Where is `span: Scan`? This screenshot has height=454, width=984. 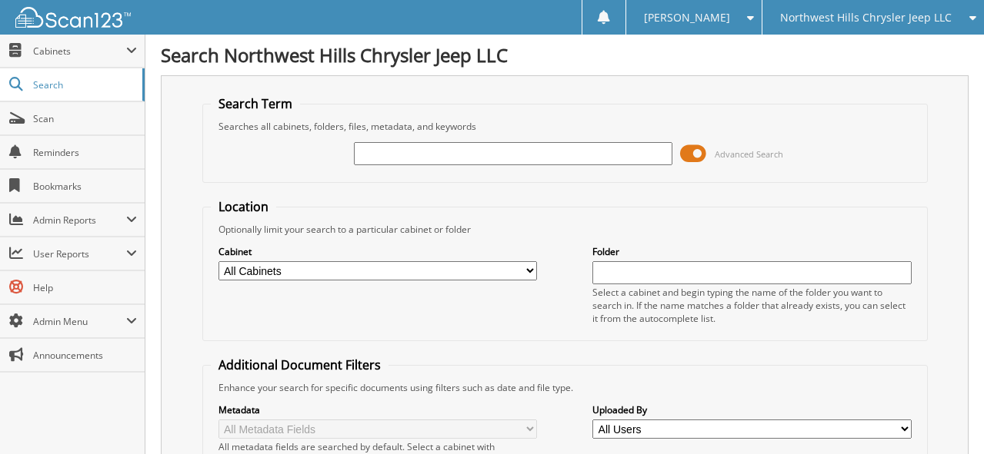 span: Scan is located at coordinates (85, 118).